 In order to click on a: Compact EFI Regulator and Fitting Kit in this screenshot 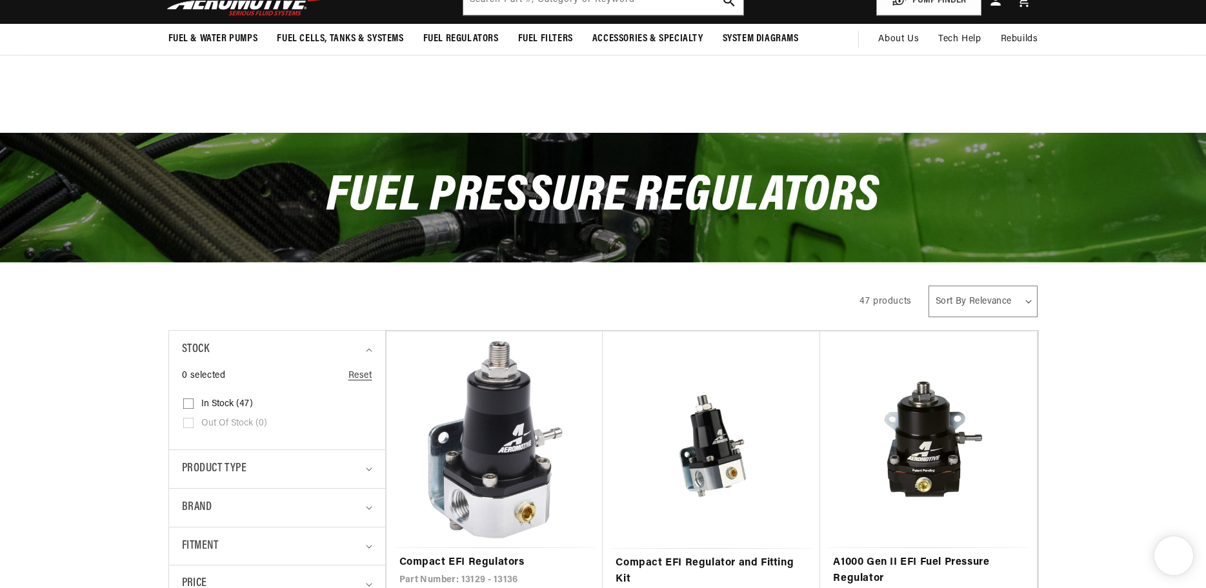, I will do `click(711, 572)`.